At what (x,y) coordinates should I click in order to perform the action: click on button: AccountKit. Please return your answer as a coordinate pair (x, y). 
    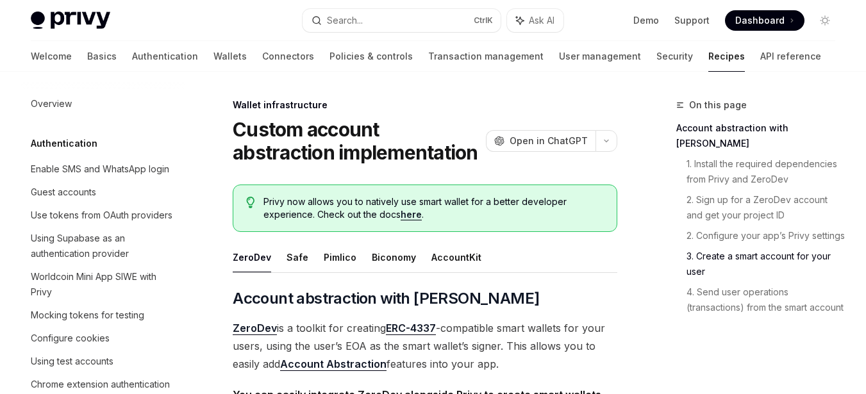
    Looking at the image, I should click on (456, 257).